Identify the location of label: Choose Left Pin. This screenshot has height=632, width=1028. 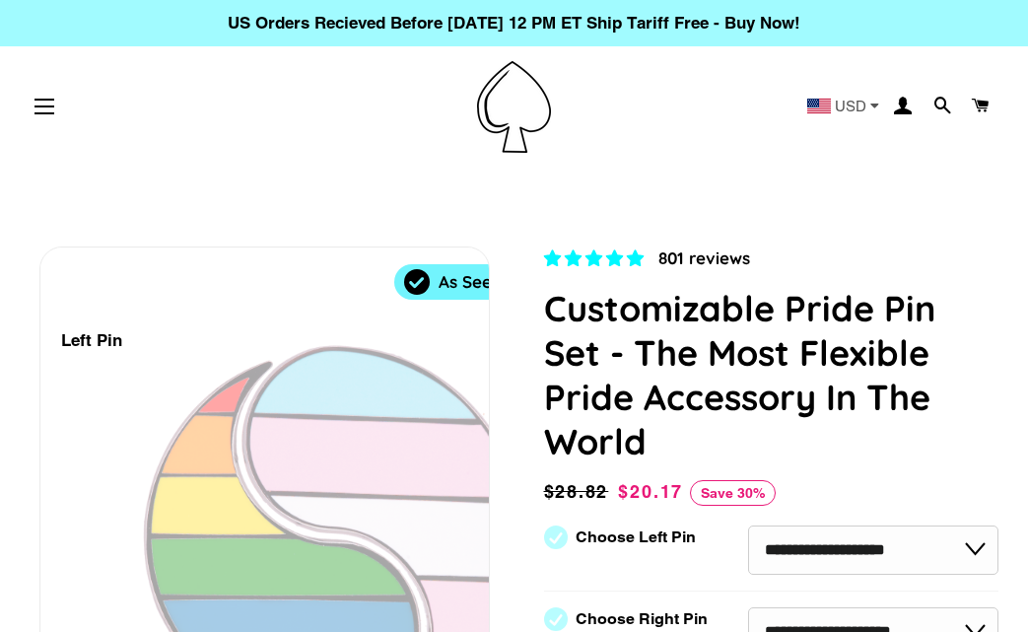
(636, 537).